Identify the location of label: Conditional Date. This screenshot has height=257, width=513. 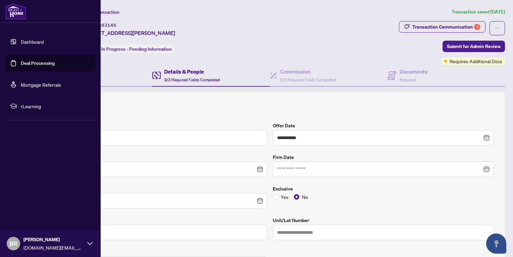
(157, 189).